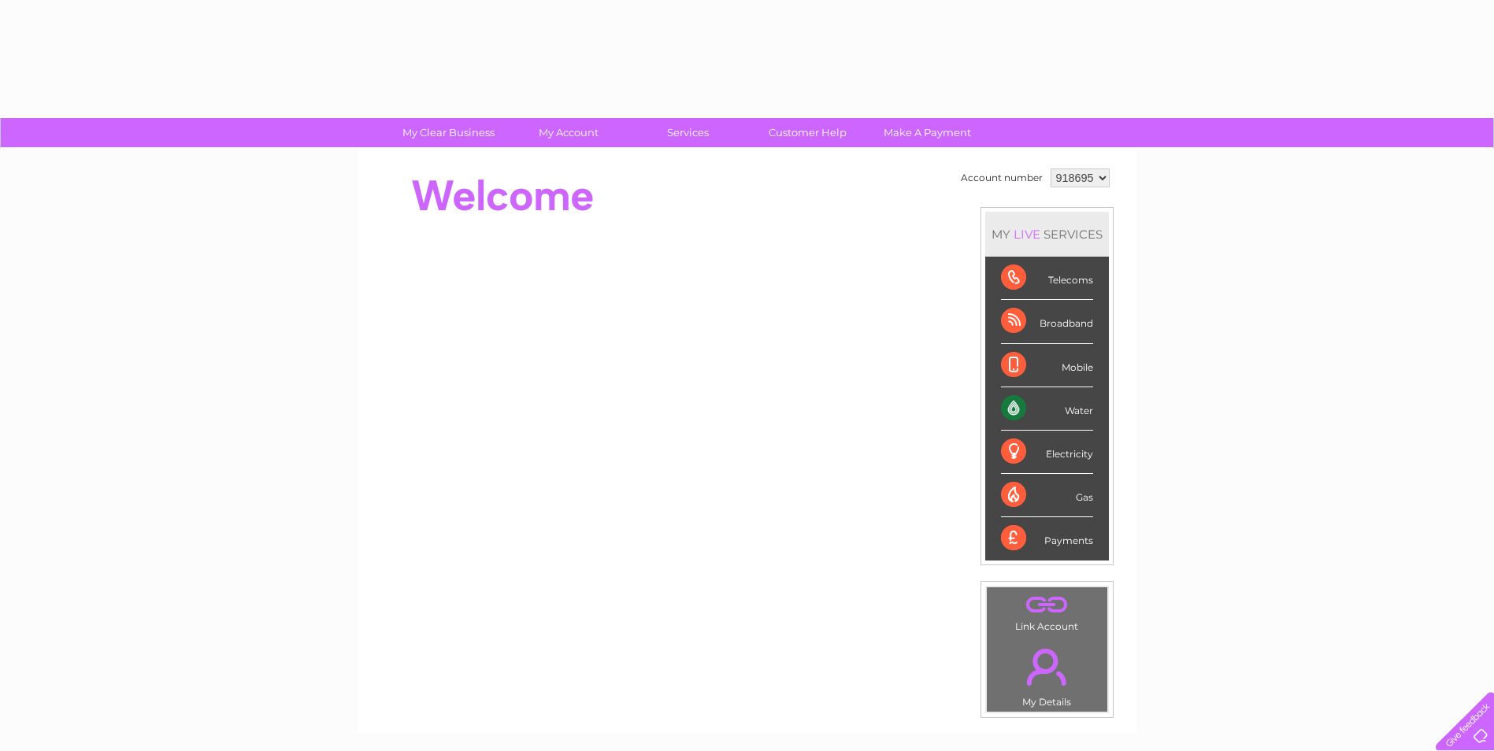  I want to click on div: Electricity, so click(1046, 452).